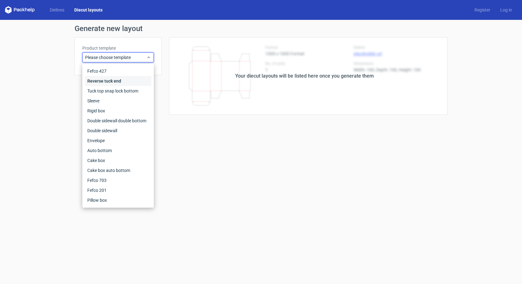  Describe the element at coordinates (118, 201) in the screenshot. I see `div: Pillow box` at that location.